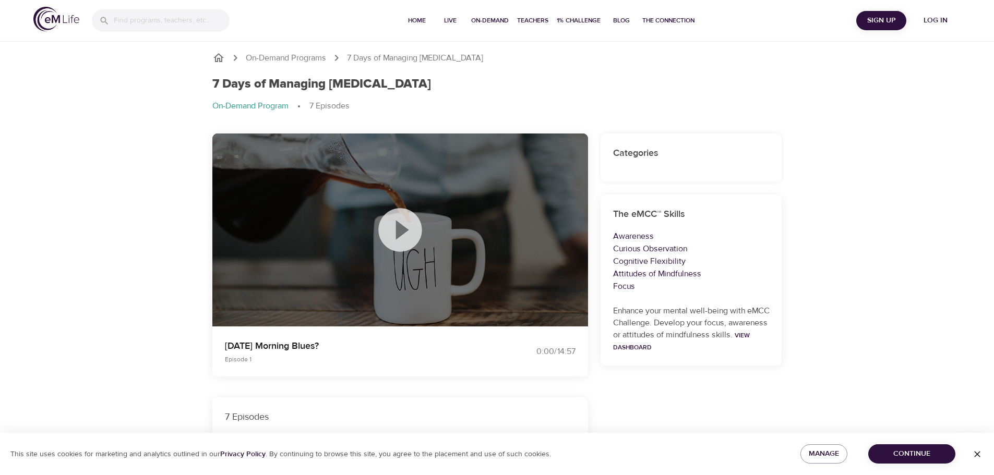 This screenshot has width=994, height=475. Describe the element at coordinates (691, 153) in the screenshot. I see `h6: Categories` at that location.